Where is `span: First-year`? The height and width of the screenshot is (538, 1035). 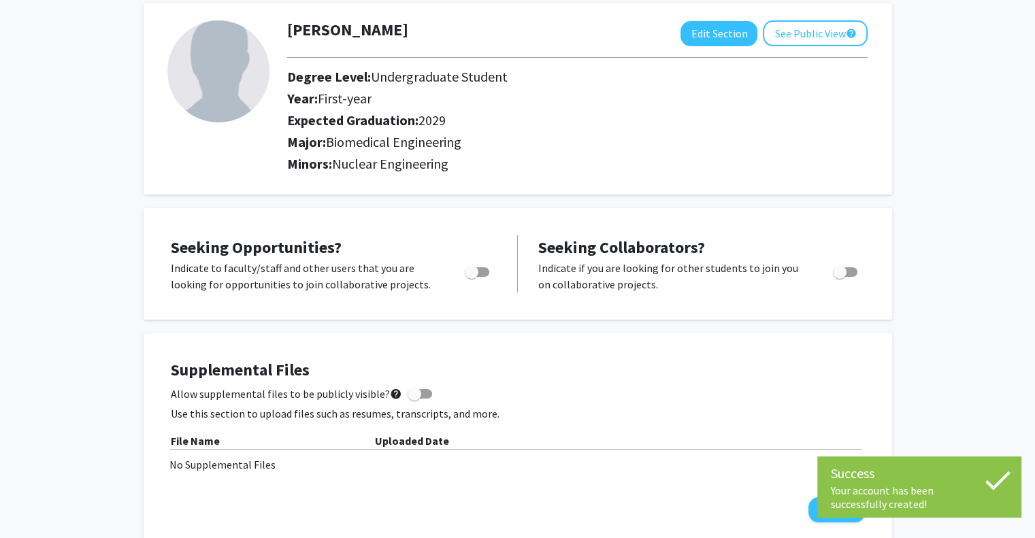
span: First-year is located at coordinates (344, 98).